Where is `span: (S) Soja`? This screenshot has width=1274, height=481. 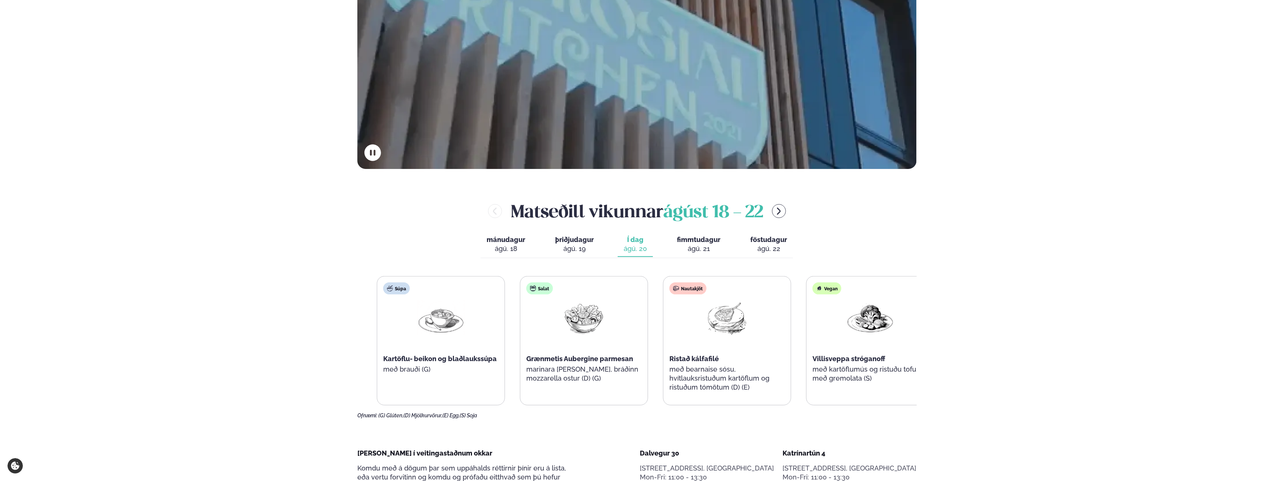 span: (S) Soja is located at coordinates (468, 416).